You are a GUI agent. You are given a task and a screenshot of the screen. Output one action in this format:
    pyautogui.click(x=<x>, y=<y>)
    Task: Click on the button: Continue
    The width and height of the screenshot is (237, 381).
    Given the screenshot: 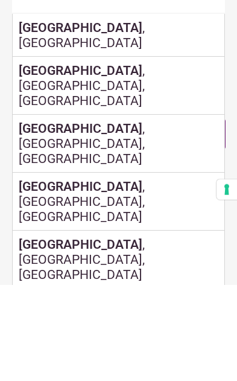 What is the action you would take?
    pyautogui.click(x=189, y=230)
    